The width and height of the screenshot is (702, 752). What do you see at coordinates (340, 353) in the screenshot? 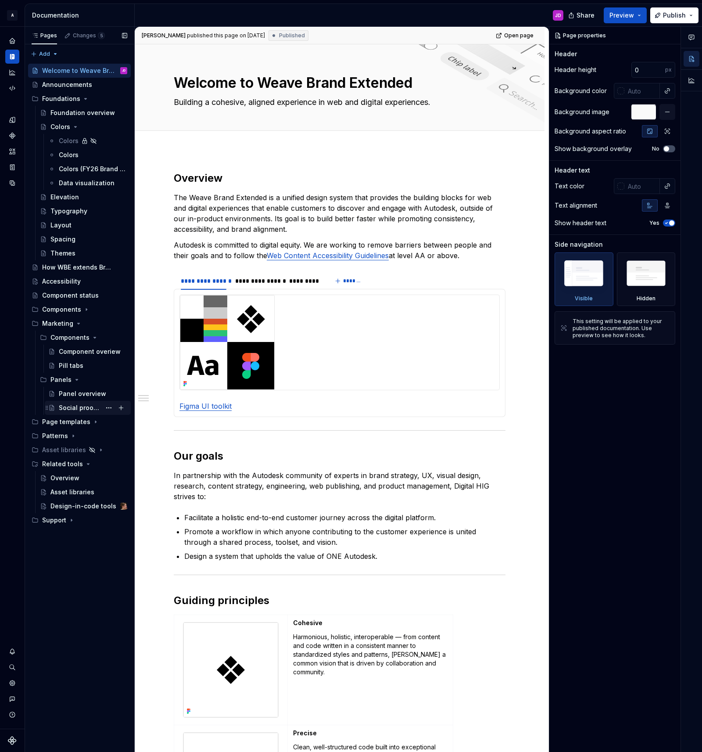
I see `section-item: Figma UI toolkit` at bounding box center [340, 353].